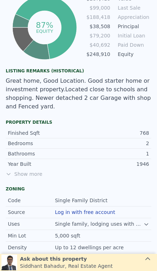 The image size is (157, 271). I want to click on div: Uses, so click(31, 224).